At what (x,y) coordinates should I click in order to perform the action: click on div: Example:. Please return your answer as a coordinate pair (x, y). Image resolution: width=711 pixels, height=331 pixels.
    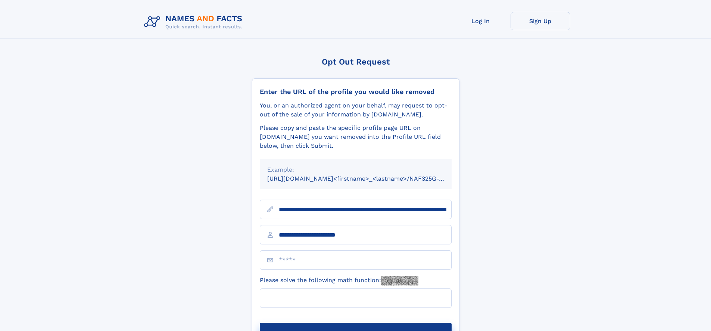
    Looking at the image, I should click on (356, 170).